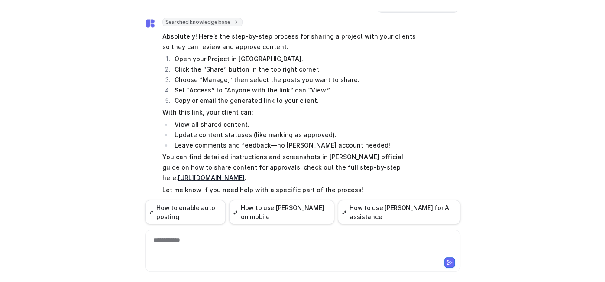 Image resolution: width=605 pixels, height=282 pixels. Describe the element at coordinates (294, 69) in the screenshot. I see `li: Click the “Share” button in the top right corner.` at that location.